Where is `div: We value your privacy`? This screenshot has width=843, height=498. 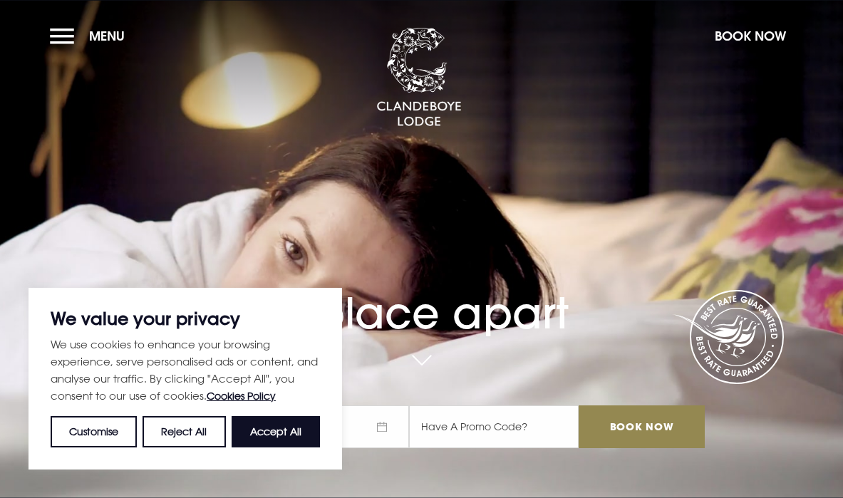 div: We value your privacy is located at coordinates (185, 378).